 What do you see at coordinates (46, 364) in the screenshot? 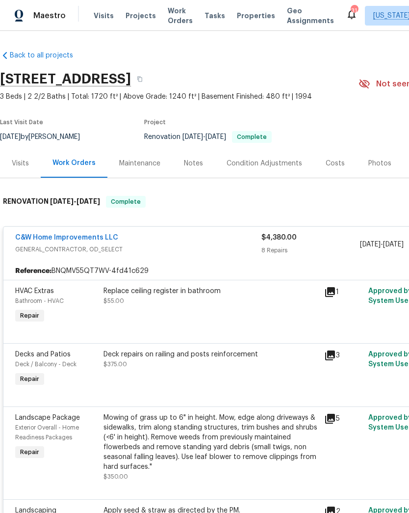
I see `span: Deck / Balcony - Deck` at bounding box center [46, 364].